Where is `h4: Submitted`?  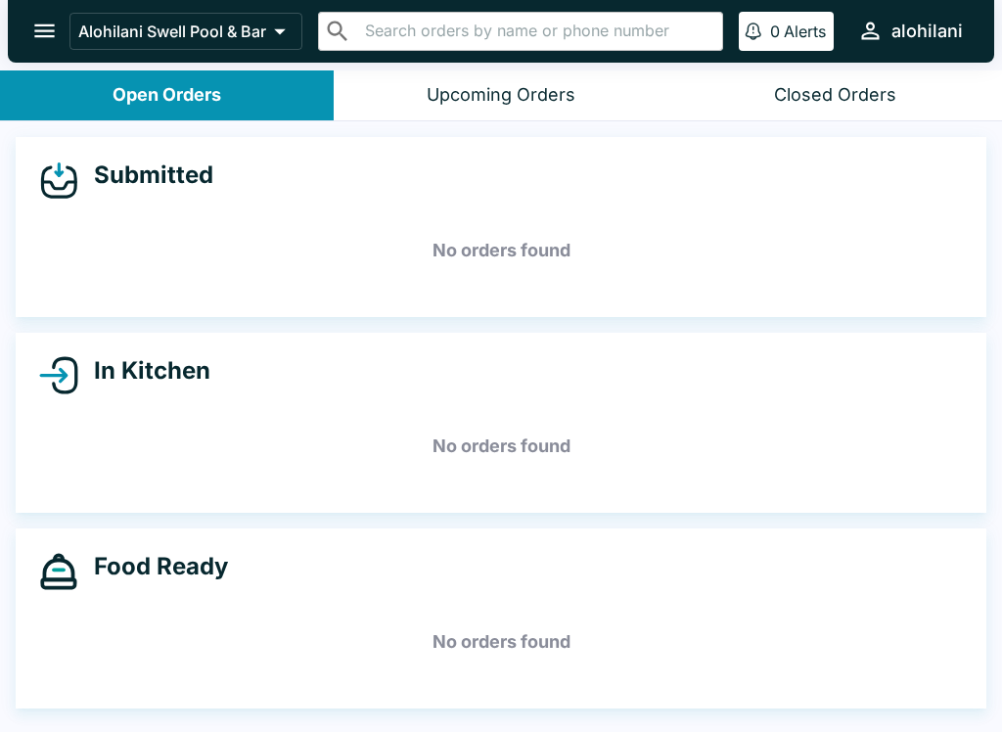 h4: Submitted is located at coordinates (146, 175).